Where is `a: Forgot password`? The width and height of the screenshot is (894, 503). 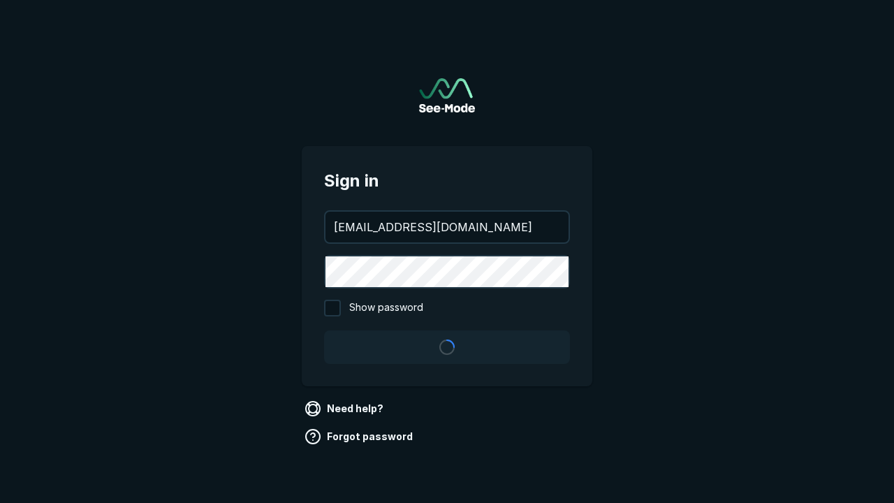 a: Forgot password is located at coordinates (360, 437).